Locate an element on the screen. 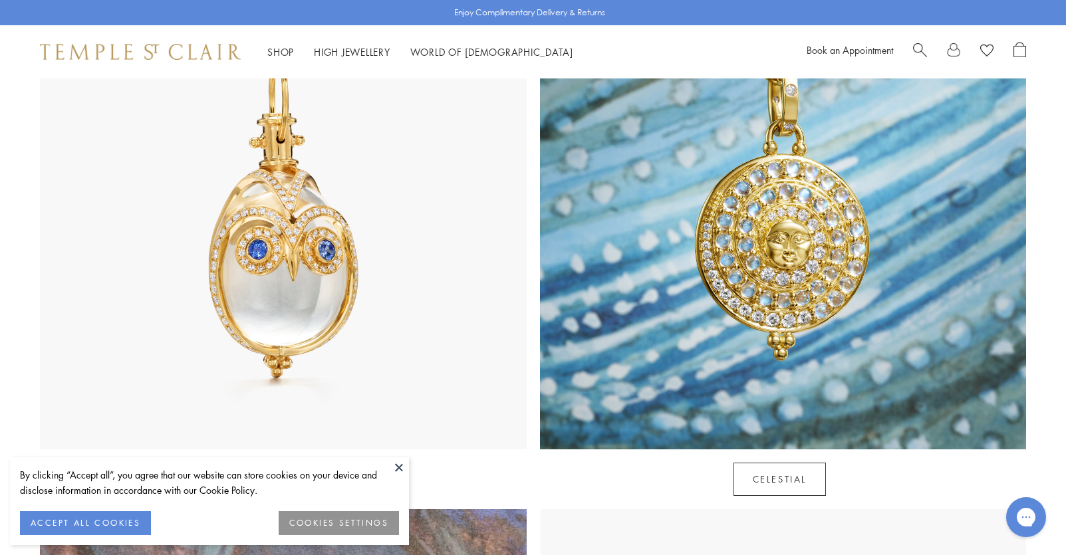 The height and width of the screenshot is (555, 1066). a: High JewelleryHigh Jewellery is located at coordinates (352, 52).